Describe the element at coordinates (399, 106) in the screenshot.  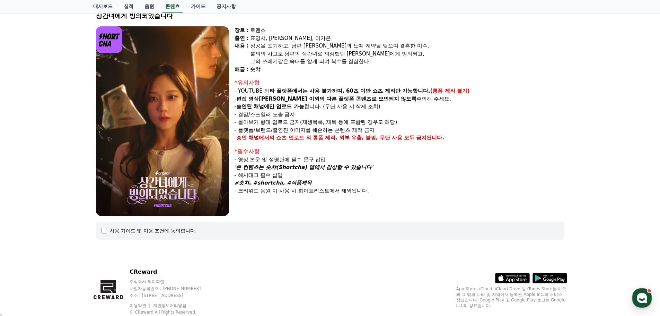
I see `p: - 합니다. (무단 사용 시 삭제 조치)` at that location.